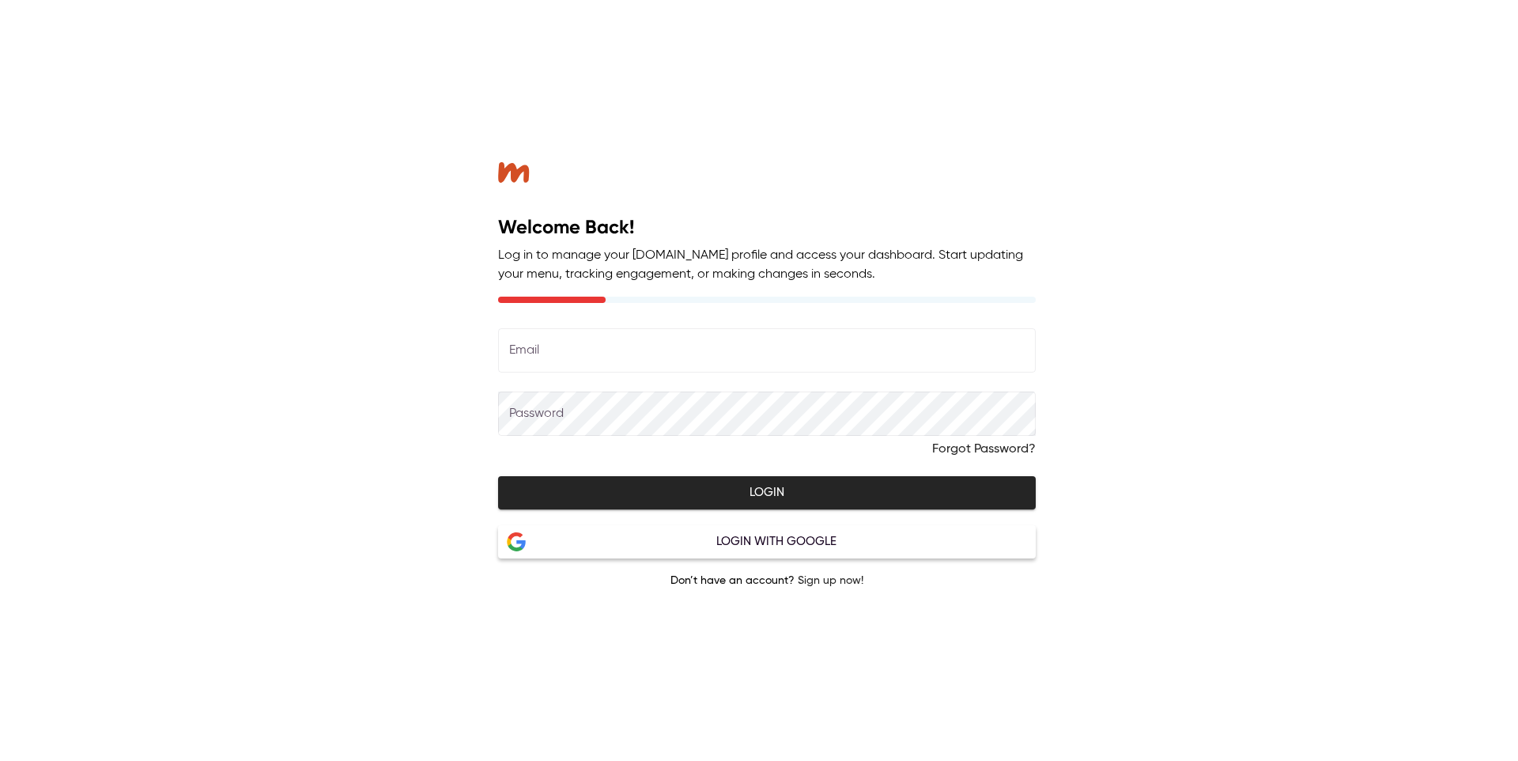 This screenshot has height=761, width=1518. Describe the element at coordinates (984, 449) in the screenshot. I see `a: Forgot Password?` at that location.